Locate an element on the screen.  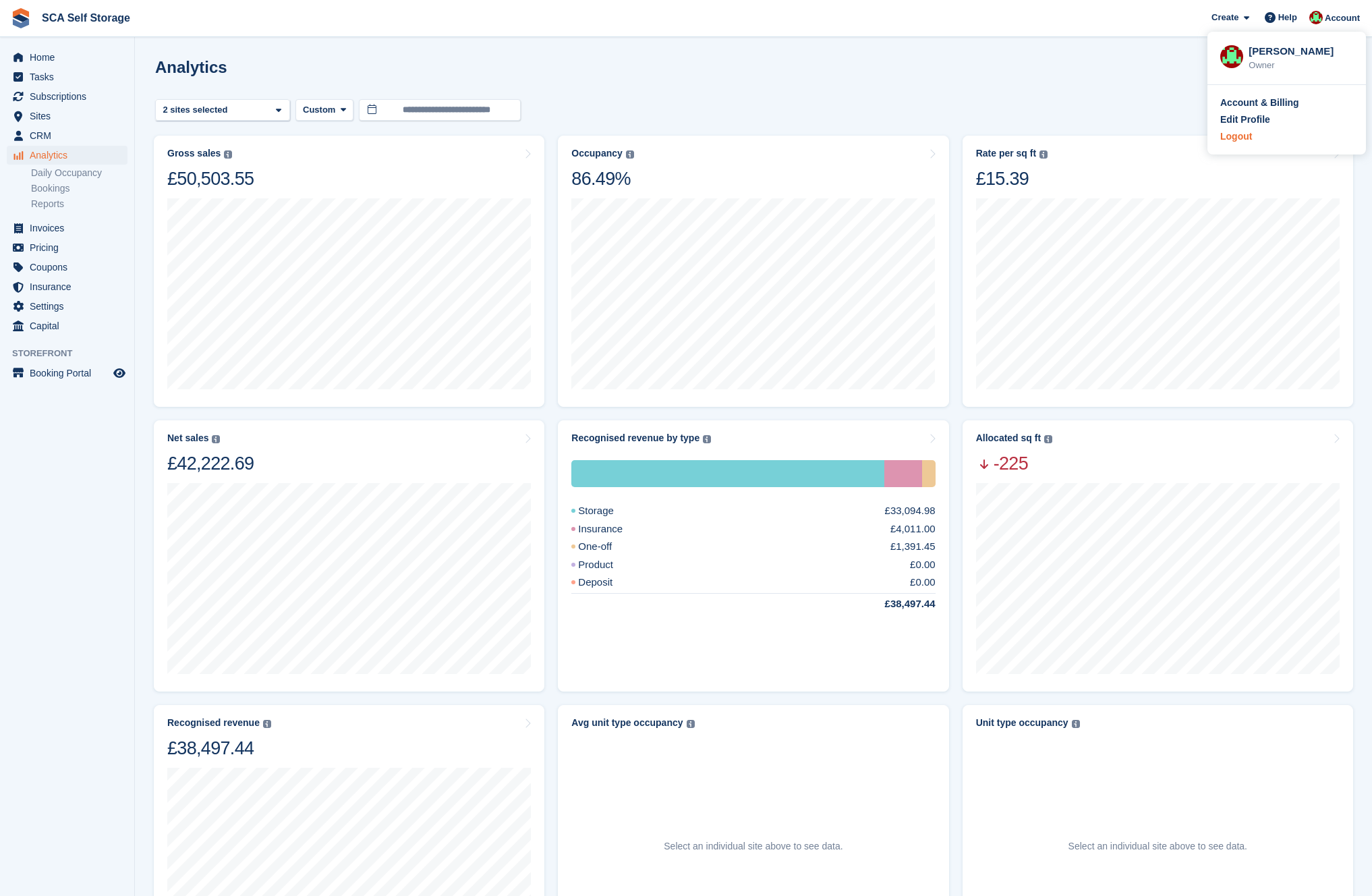
span: Invoices is located at coordinates (70, 228).